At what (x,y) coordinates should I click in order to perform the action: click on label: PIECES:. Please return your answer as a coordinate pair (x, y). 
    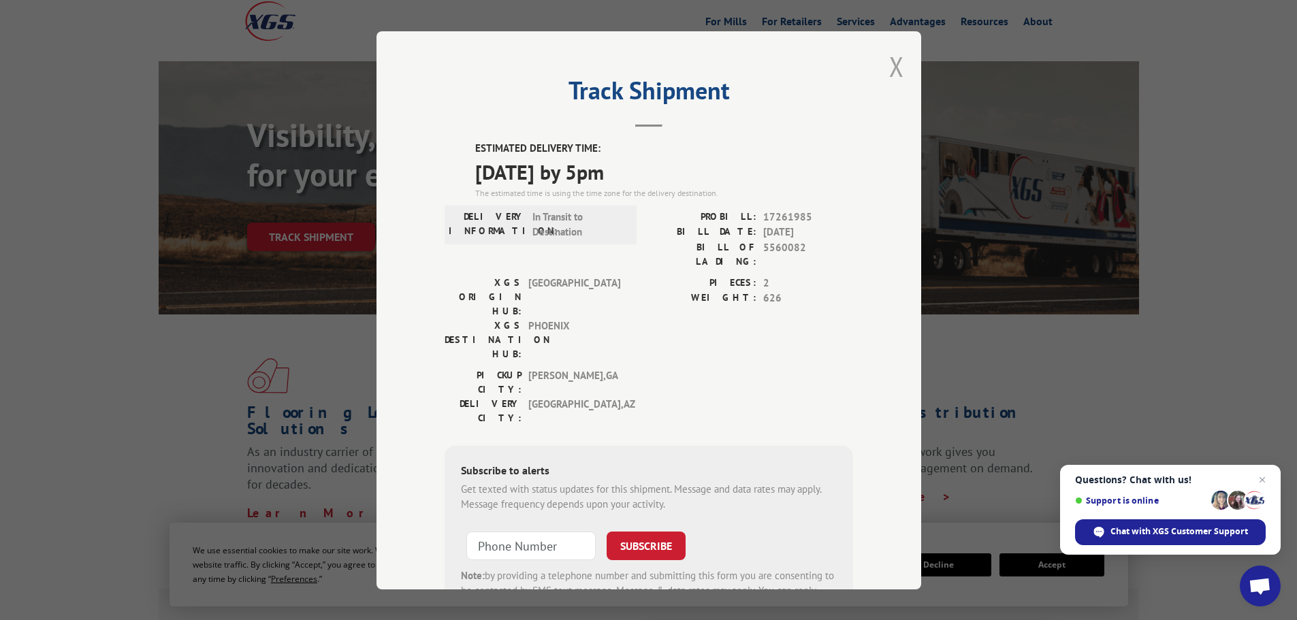
    Looking at the image, I should click on (703, 283).